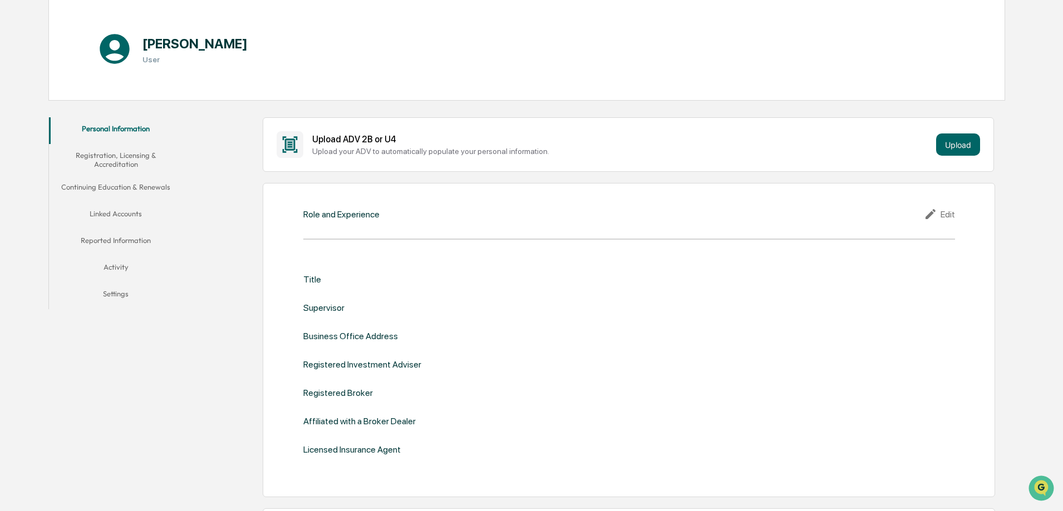 Image resolution: width=1063 pixels, height=511 pixels. What do you see at coordinates (116, 296) in the screenshot?
I see `button: Settings` at bounding box center [116, 296].